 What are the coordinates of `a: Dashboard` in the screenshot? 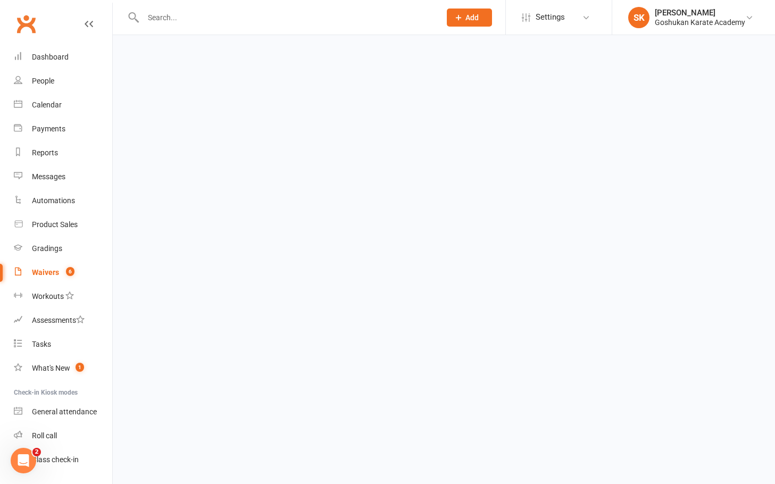 It's located at (63, 57).